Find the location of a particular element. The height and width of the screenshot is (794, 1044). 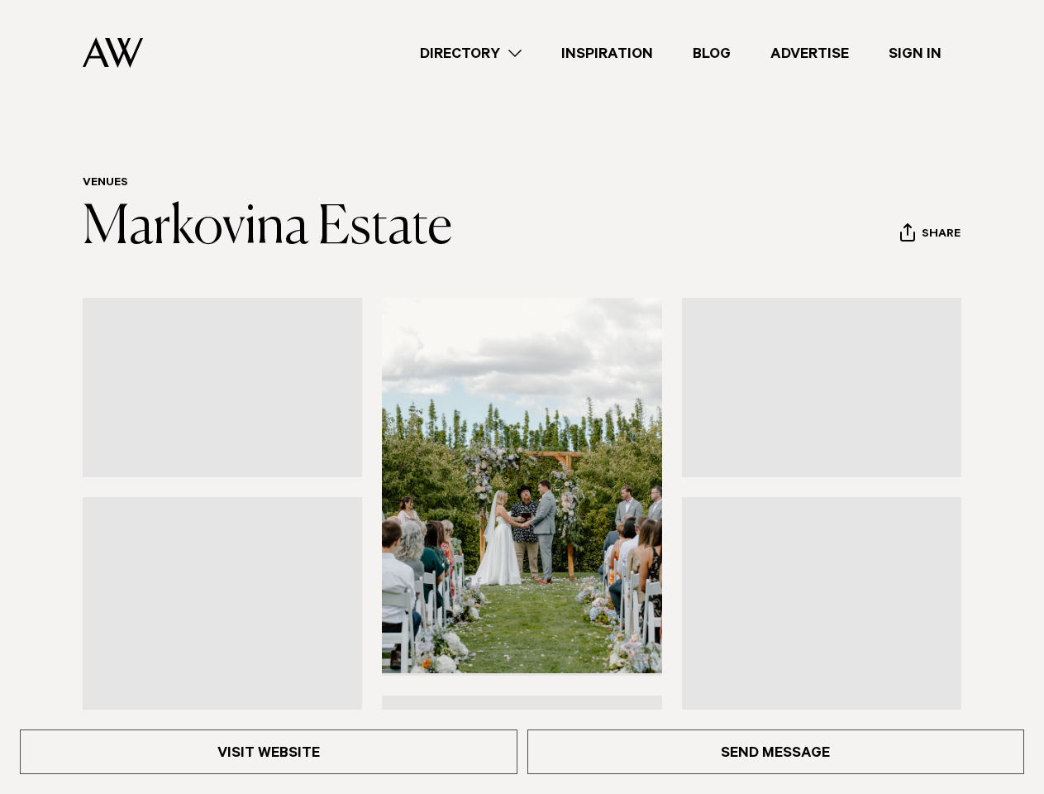

a: Venues is located at coordinates (105, 184).